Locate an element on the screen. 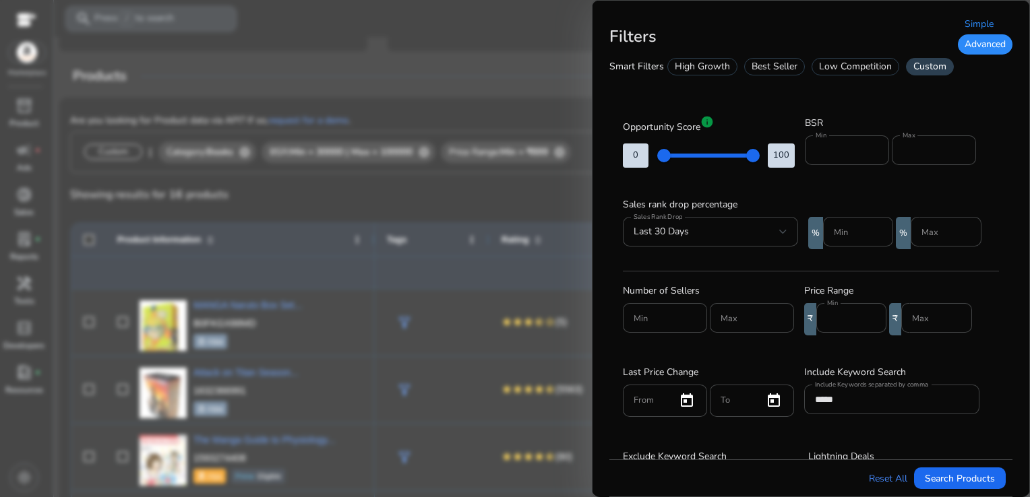 This screenshot has height=497, width=1030. div: Best Seller is located at coordinates (774, 67).